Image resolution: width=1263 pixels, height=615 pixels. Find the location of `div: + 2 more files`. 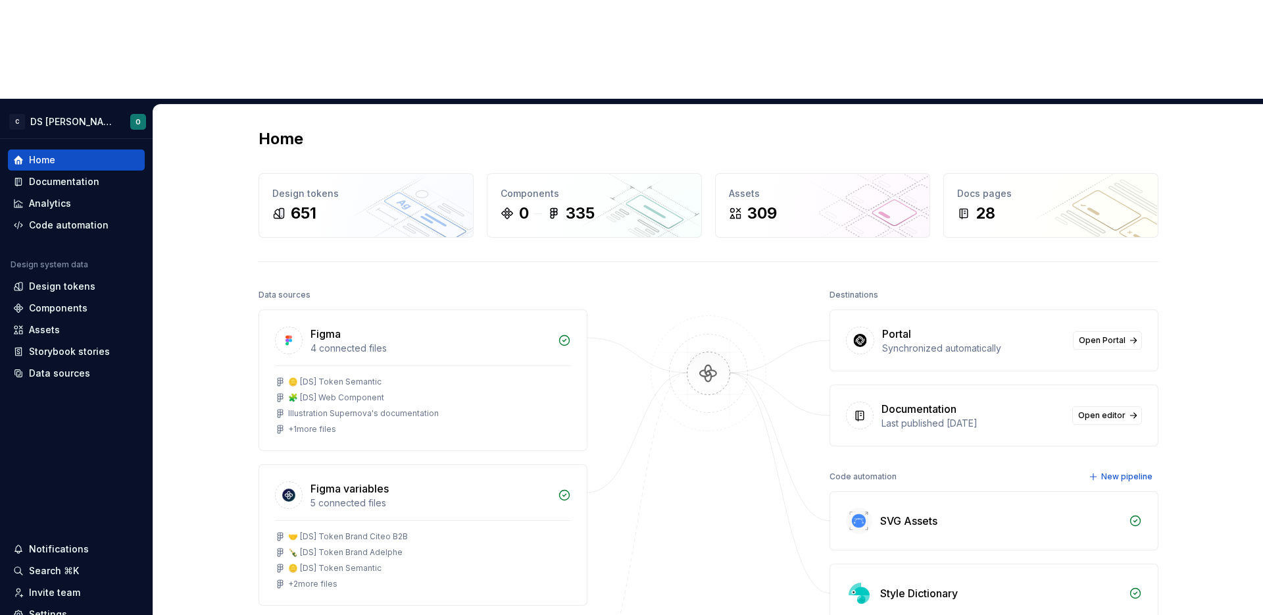

div: + 2 more files is located at coordinates (313, 584).